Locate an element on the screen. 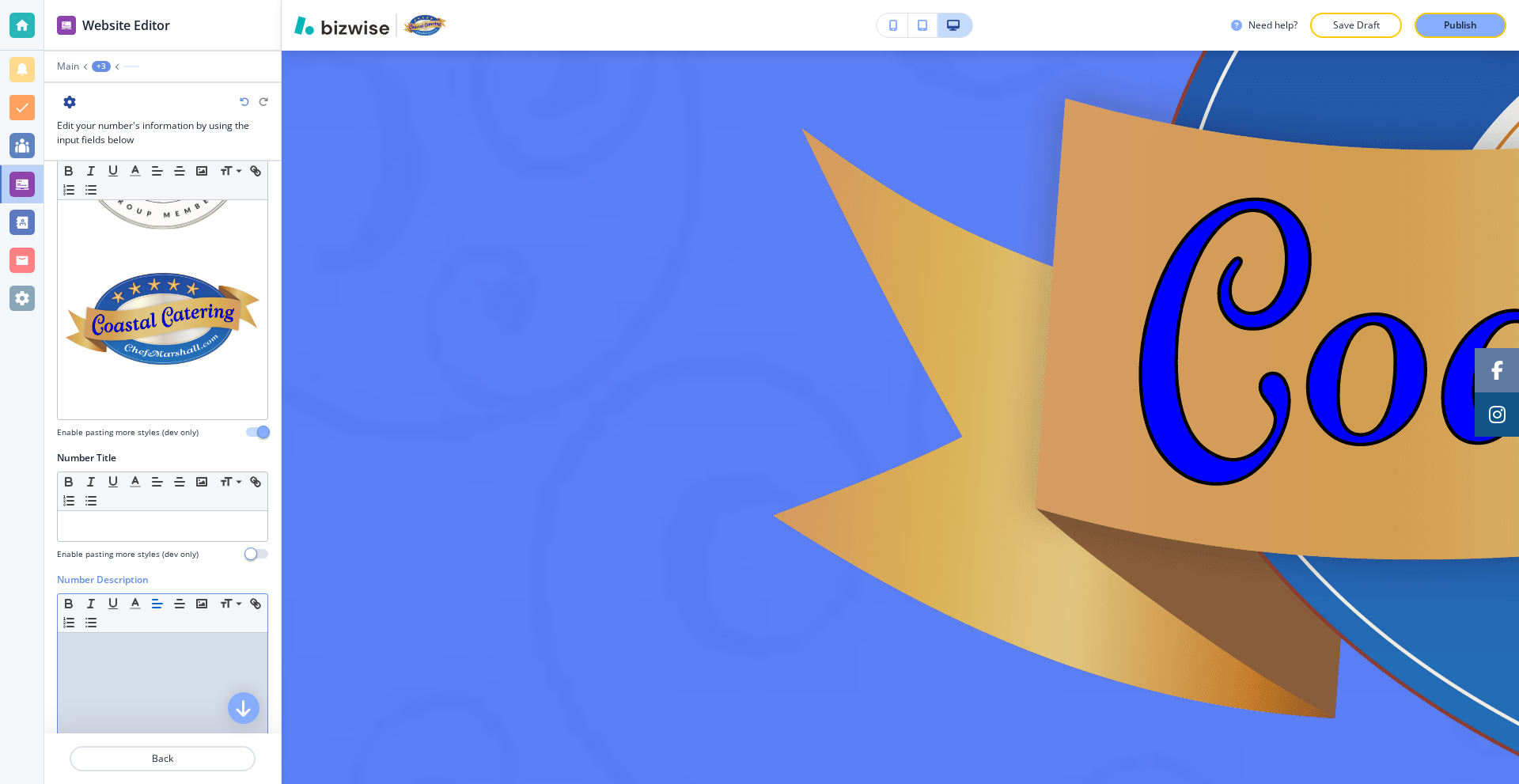 The width and height of the screenshot is (1519, 784). a: Social media link to instagram account is located at coordinates (1497, 414).